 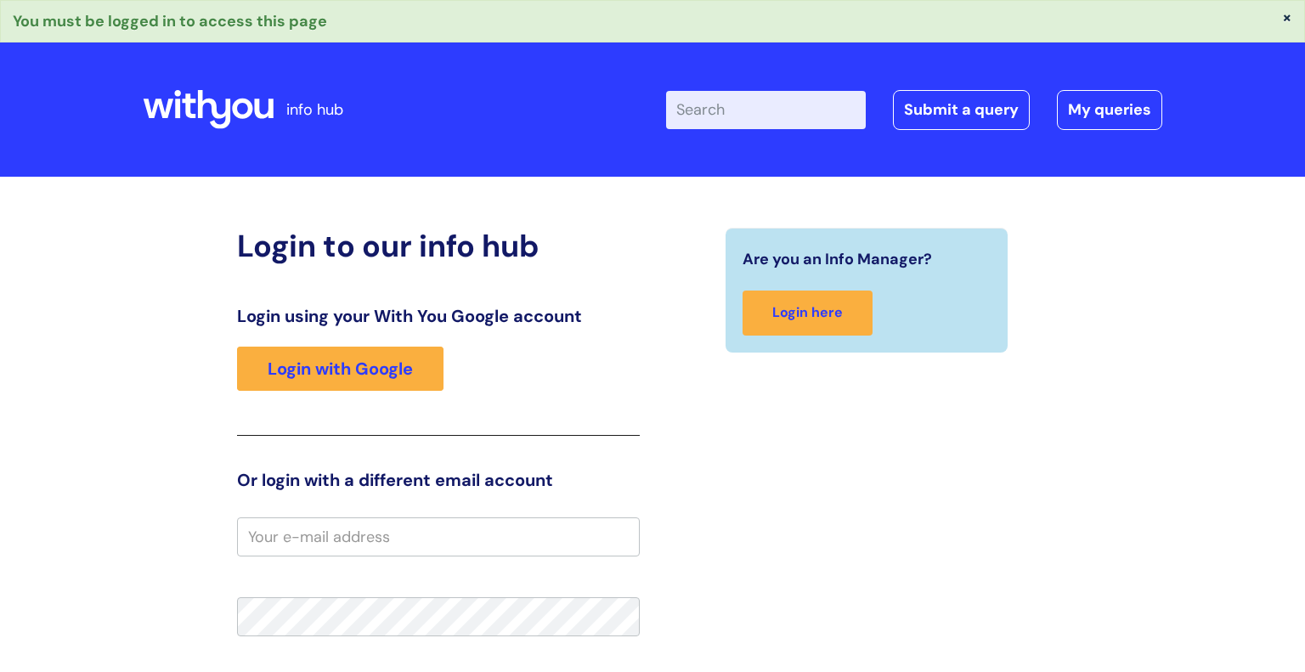 What do you see at coordinates (1109, 110) in the screenshot?
I see `a: My queries` at bounding box center [1109, 110].